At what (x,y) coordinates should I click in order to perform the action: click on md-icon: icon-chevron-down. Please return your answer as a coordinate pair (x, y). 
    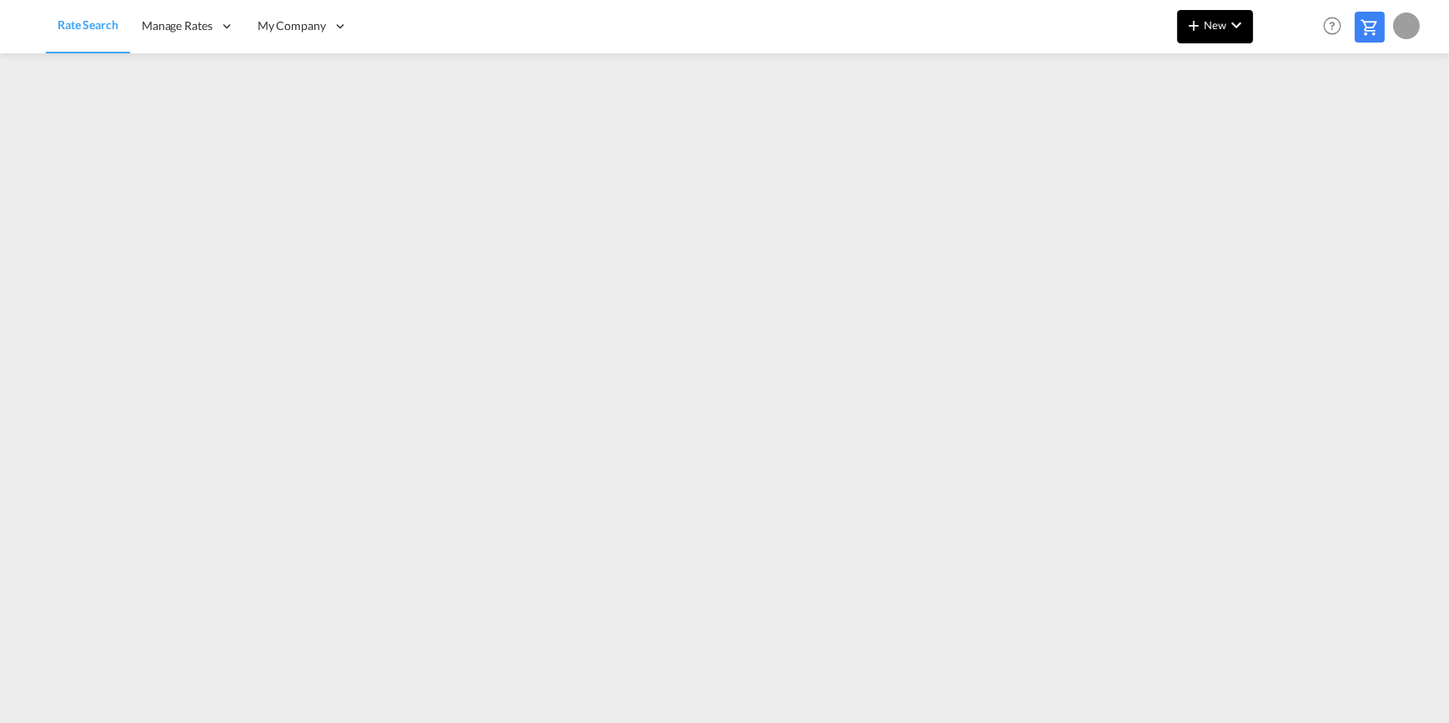
    Looking at the image, I should click on (1236, 25).